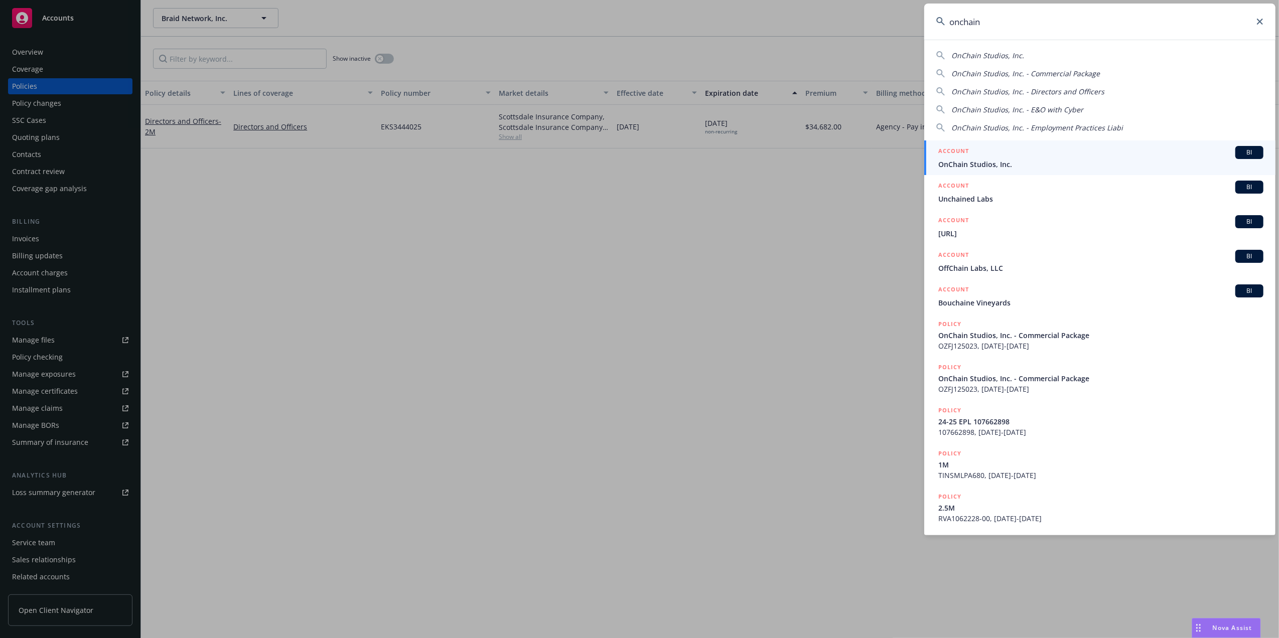 The image size is (1279, 638). Describe the element at coordinates (1027, 91) in the screenshot. I see `span: OnChain Studios, Inc. - Directors and Officers` at that location.